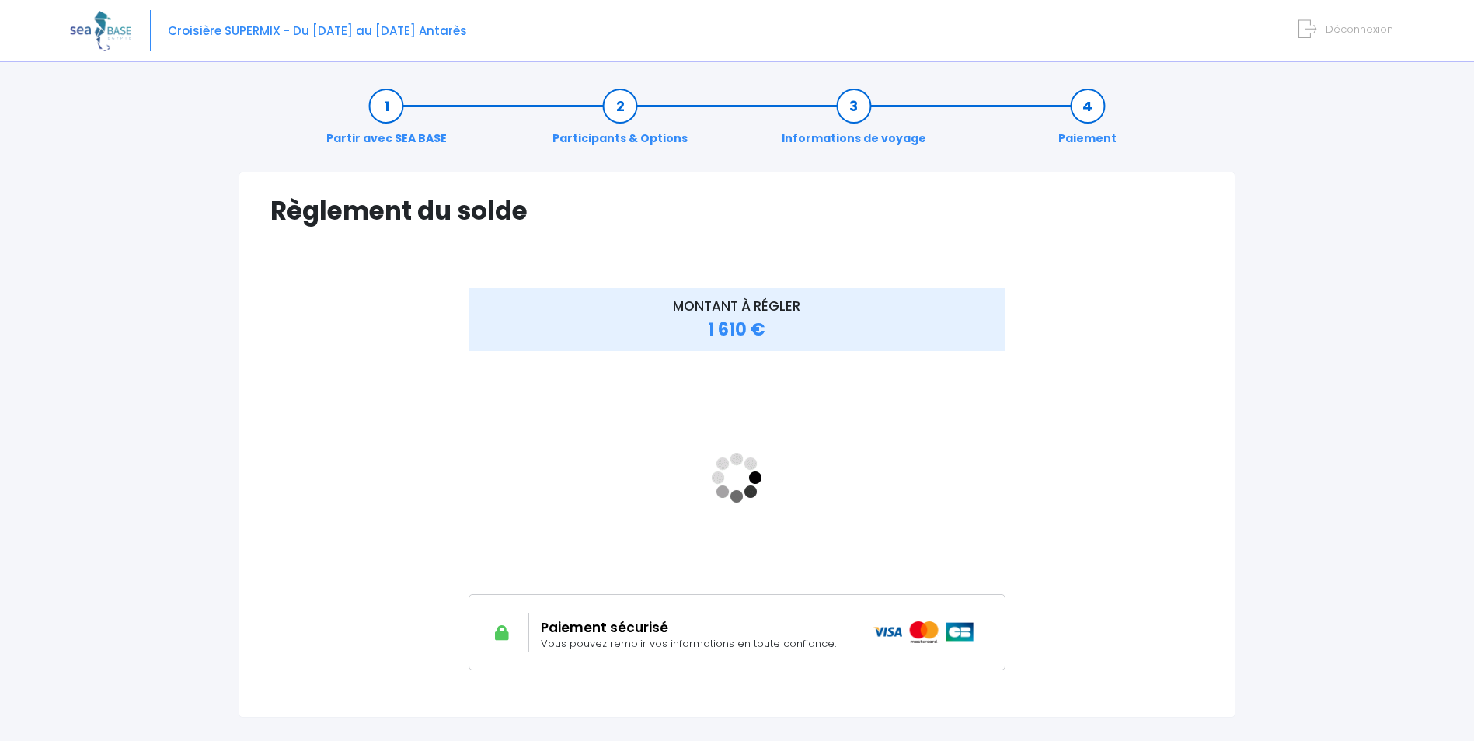 Image resolution: width=1474 pixels, height=741 pixels. Describe the element at coordinates (737, 306) in the screenshot. I see `span: MONTANT À RÉGLER` at that location.